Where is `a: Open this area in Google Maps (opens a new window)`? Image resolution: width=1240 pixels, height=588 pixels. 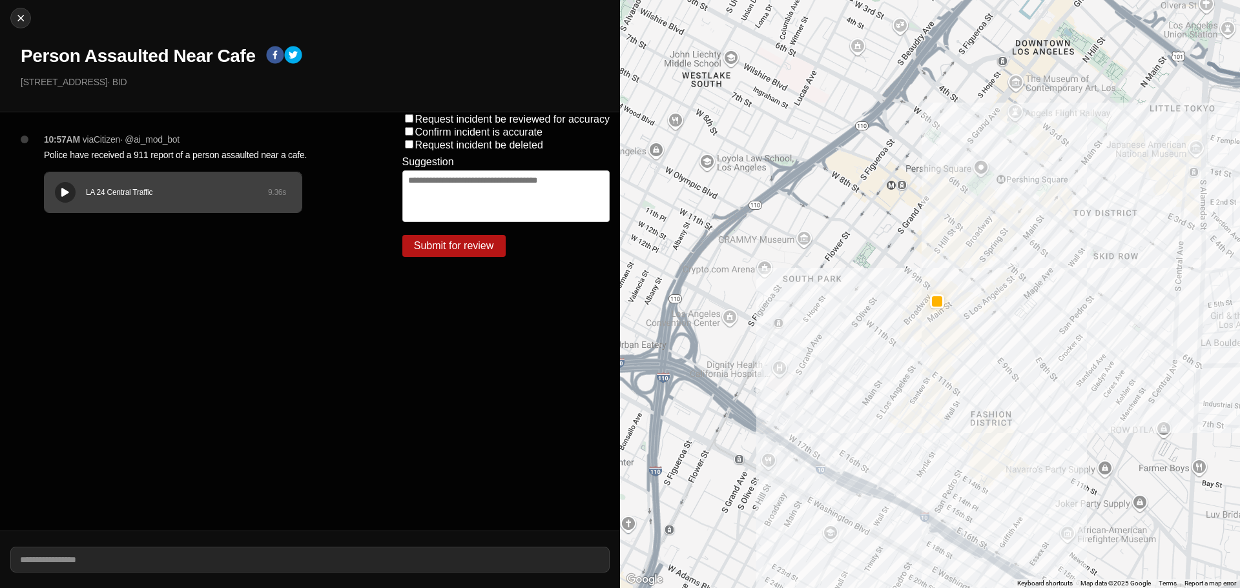
a: Open this area in Google Maps (opens a new window) is located at coordinates (644, 580).